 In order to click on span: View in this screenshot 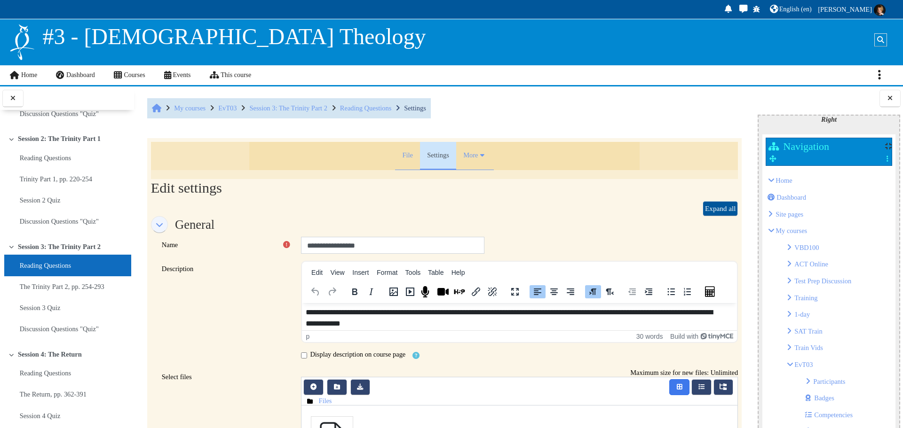, I will do `click(338, 273)`.